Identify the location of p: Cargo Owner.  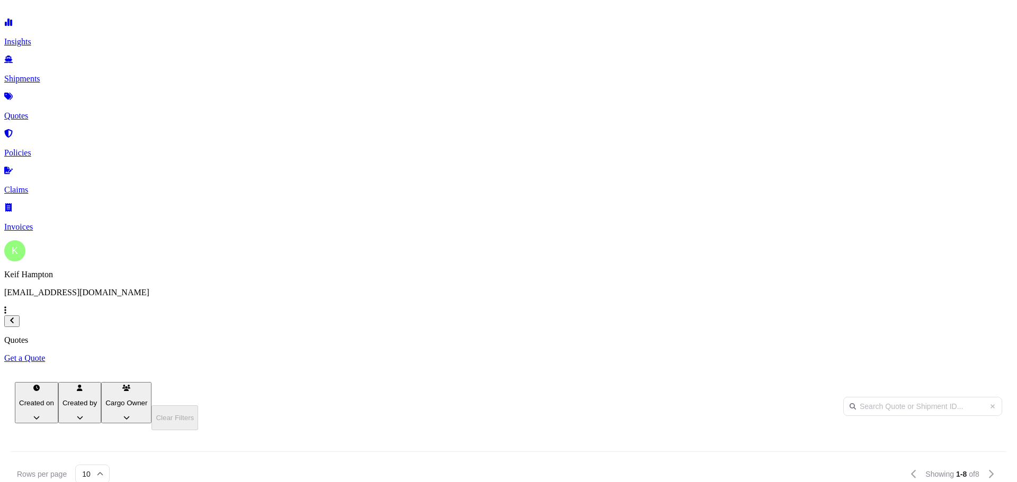
(126, 403).